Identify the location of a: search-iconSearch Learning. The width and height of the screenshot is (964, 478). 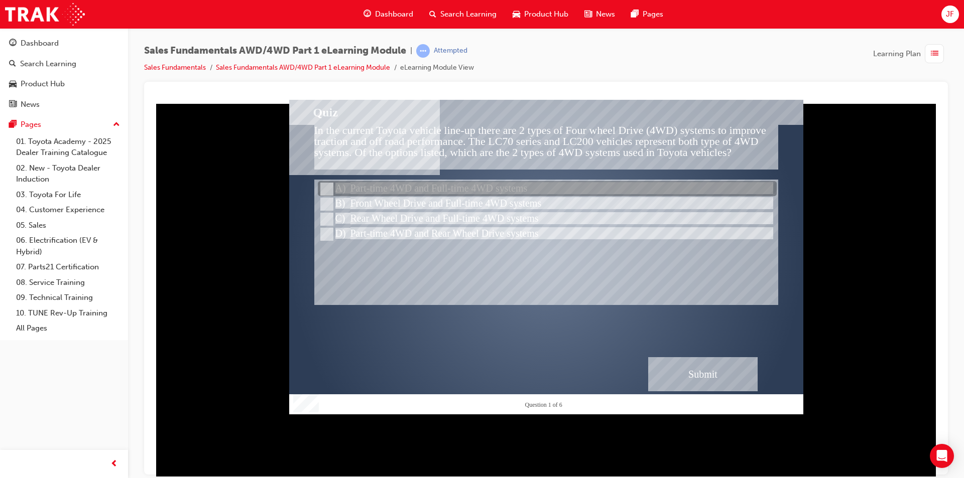
(463, 14).